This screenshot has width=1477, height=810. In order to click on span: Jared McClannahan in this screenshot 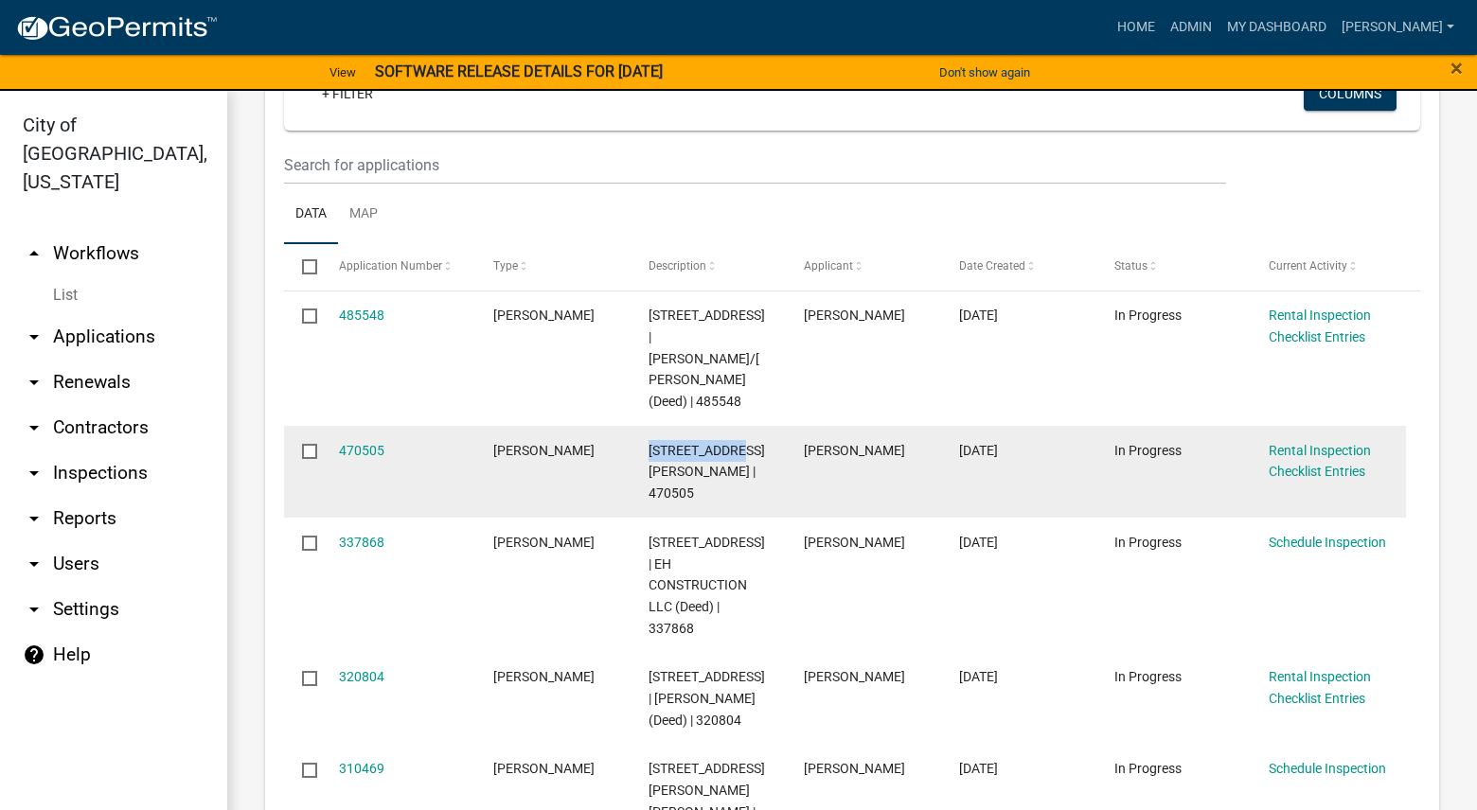, I will do `click(854, 451)`.